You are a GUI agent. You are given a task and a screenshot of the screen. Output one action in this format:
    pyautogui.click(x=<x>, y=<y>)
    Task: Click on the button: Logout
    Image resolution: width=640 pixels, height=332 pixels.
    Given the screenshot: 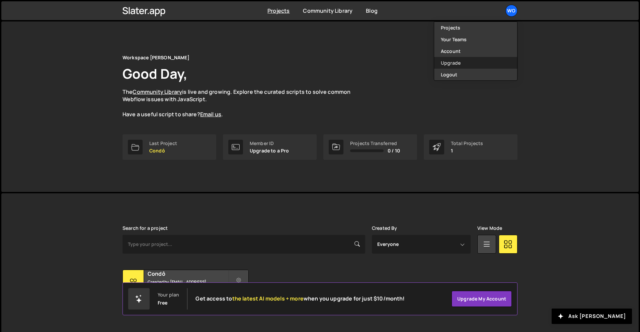 What is the action you would take?
    pyautogui.click(x=476, y=74)
    